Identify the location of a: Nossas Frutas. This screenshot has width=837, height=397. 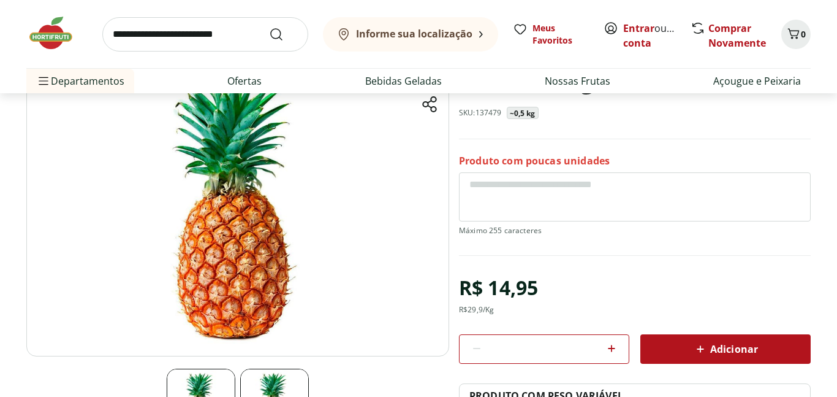
(577, 81).